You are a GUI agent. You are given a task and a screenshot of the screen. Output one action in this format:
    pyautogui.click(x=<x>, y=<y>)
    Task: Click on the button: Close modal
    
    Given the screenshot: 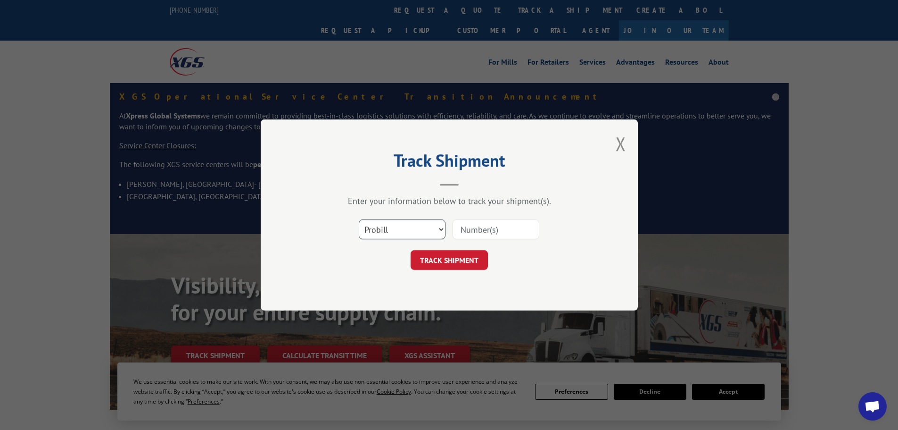 What is the action you would take?
    pyautogui.click(x=621, y=143)
    